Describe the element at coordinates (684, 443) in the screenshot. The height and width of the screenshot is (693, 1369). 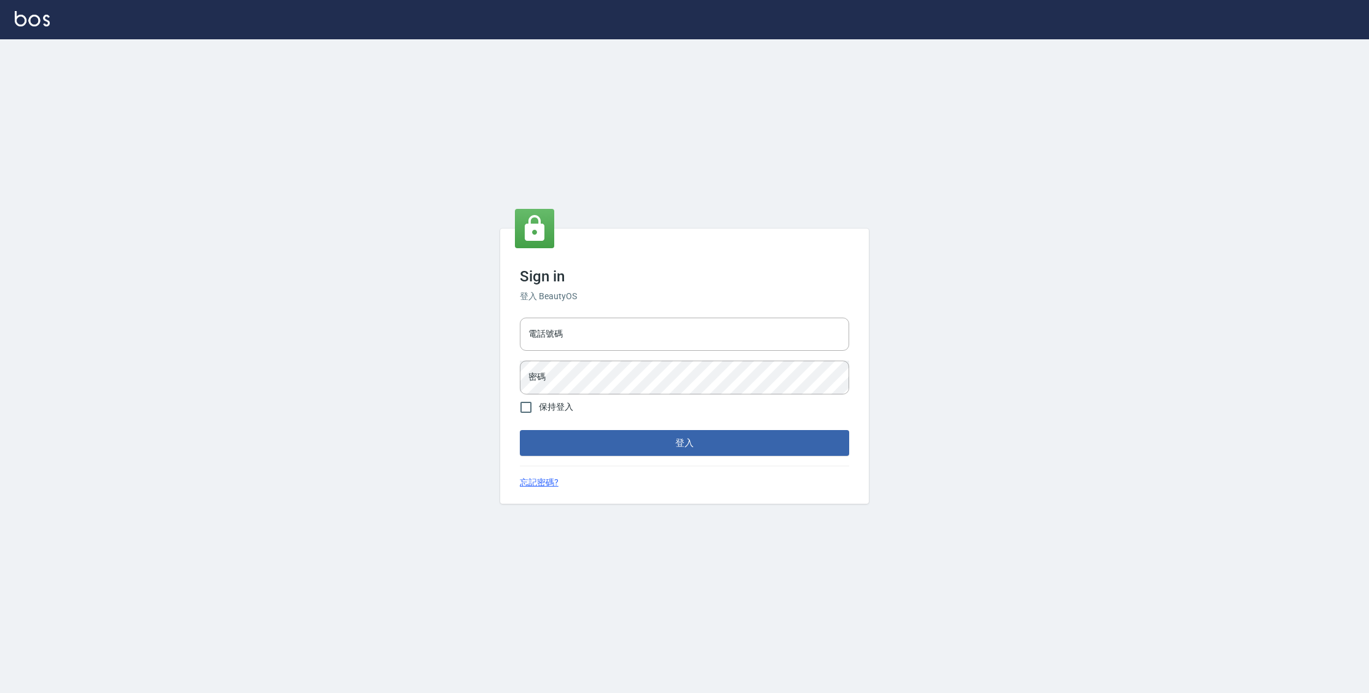
I see `button: 登入` at that location.